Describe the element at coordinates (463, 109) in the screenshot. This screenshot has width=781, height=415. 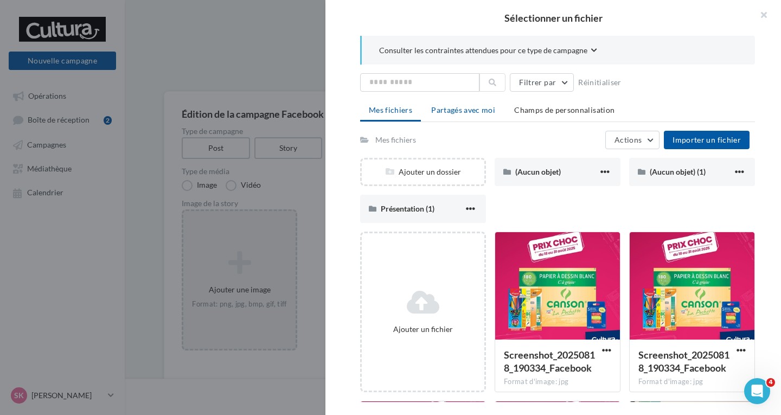
I see `span: Partagés avec moi` at that location.